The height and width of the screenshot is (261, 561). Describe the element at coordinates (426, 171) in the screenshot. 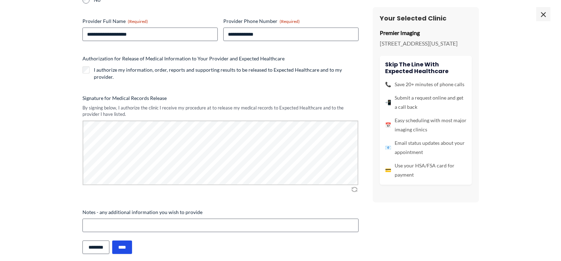

I see `li: Use your HSA/FSA card for payment` at that location.